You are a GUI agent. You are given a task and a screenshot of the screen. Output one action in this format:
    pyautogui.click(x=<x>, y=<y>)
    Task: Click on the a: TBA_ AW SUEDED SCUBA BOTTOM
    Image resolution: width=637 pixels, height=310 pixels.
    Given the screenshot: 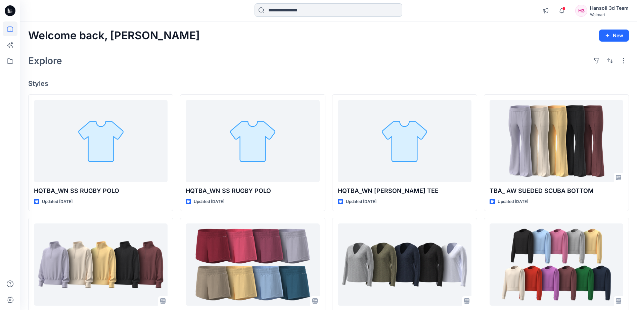 What is the action you would take?
    pyautogui.click(x=556, y=141)
    